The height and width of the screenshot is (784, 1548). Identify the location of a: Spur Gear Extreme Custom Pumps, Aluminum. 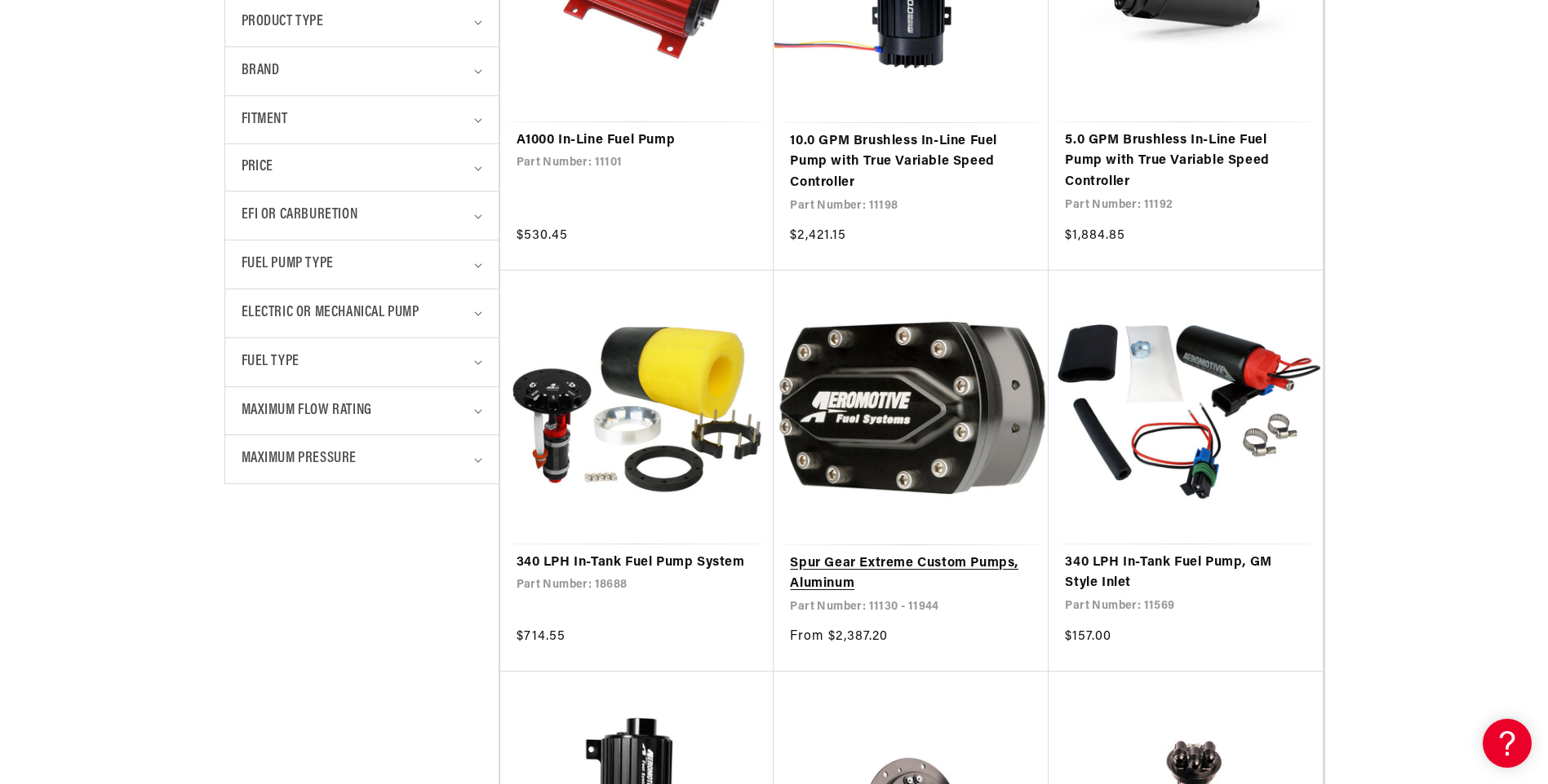
(910, 574).